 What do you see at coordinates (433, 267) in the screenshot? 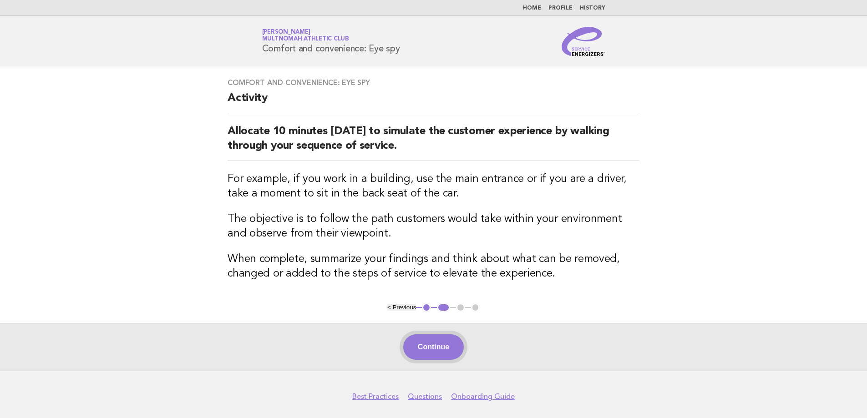
I see `h3: When complete, summarize your findings and think about what can be removed, changed or added to t...` at bounding box center [433, 267].